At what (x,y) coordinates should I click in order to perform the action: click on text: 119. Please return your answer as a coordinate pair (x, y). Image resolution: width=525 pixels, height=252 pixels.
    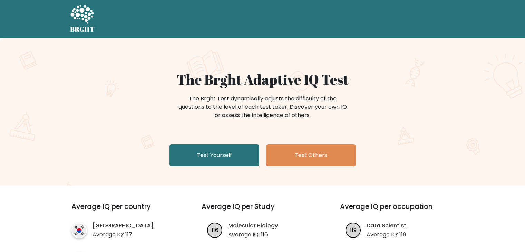
    Looking at the image, I should click on (353, 230).